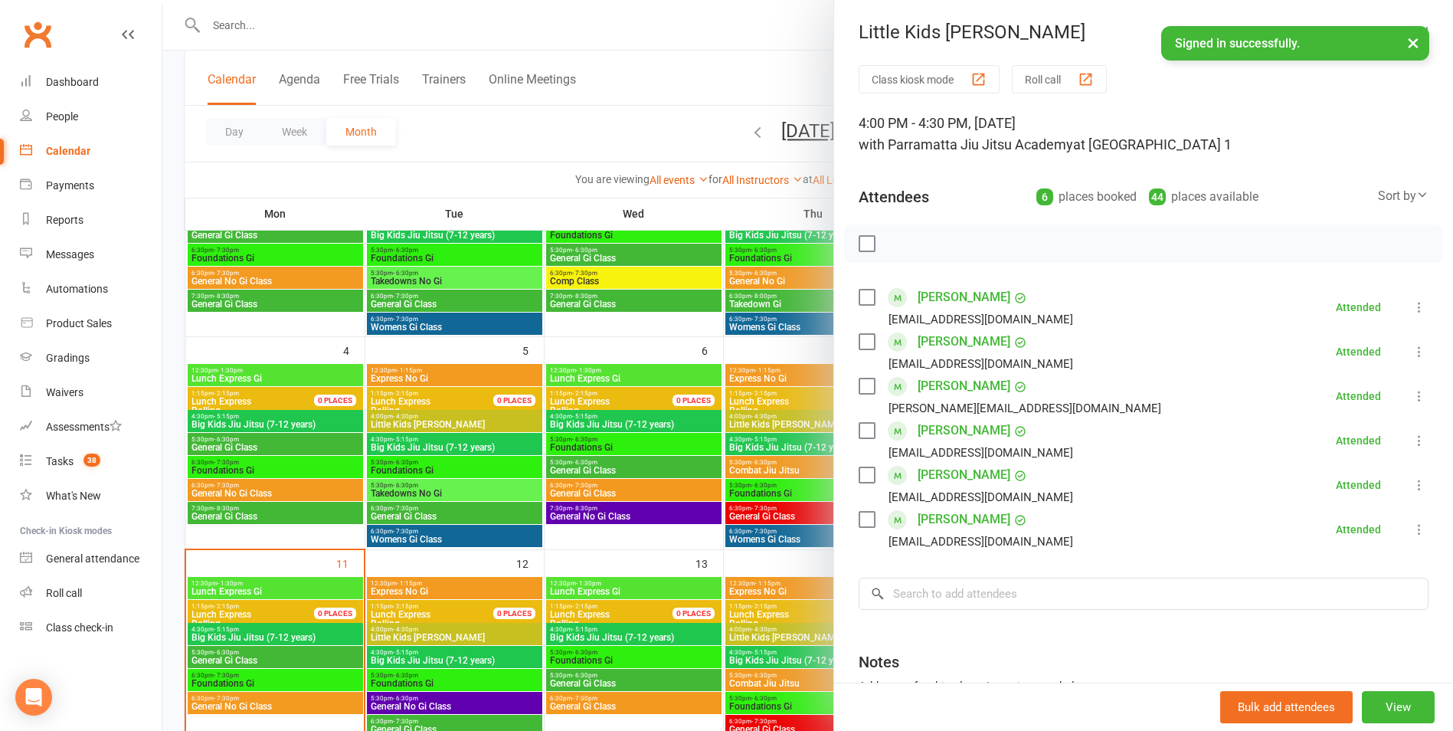 The image size is (1453, 731). I want to click on a: People, so click(90, 116).